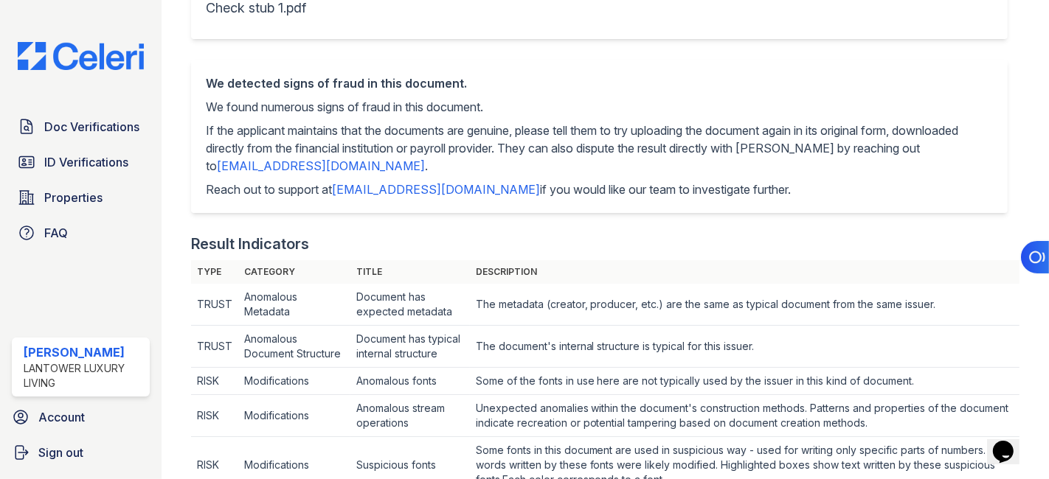 This screenshot has width=1049, height=479. Describe the element at coordinates (744, 416) in the screenshot. I see `td: Unexpected anomalies within the document's construction methods. Patterns and properties of the d...` at that location.